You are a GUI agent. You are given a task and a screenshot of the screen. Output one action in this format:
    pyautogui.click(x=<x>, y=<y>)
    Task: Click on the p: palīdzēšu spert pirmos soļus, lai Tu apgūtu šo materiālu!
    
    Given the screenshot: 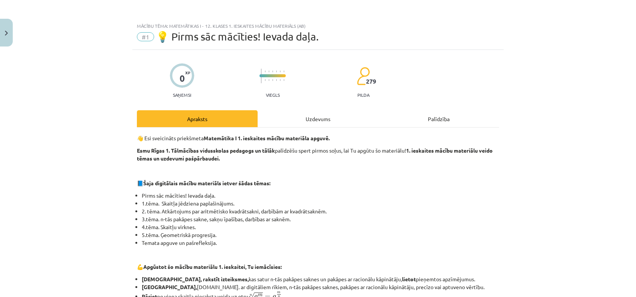 What is the action you would take?
    pyautogui.click(x=318, y=155)
    